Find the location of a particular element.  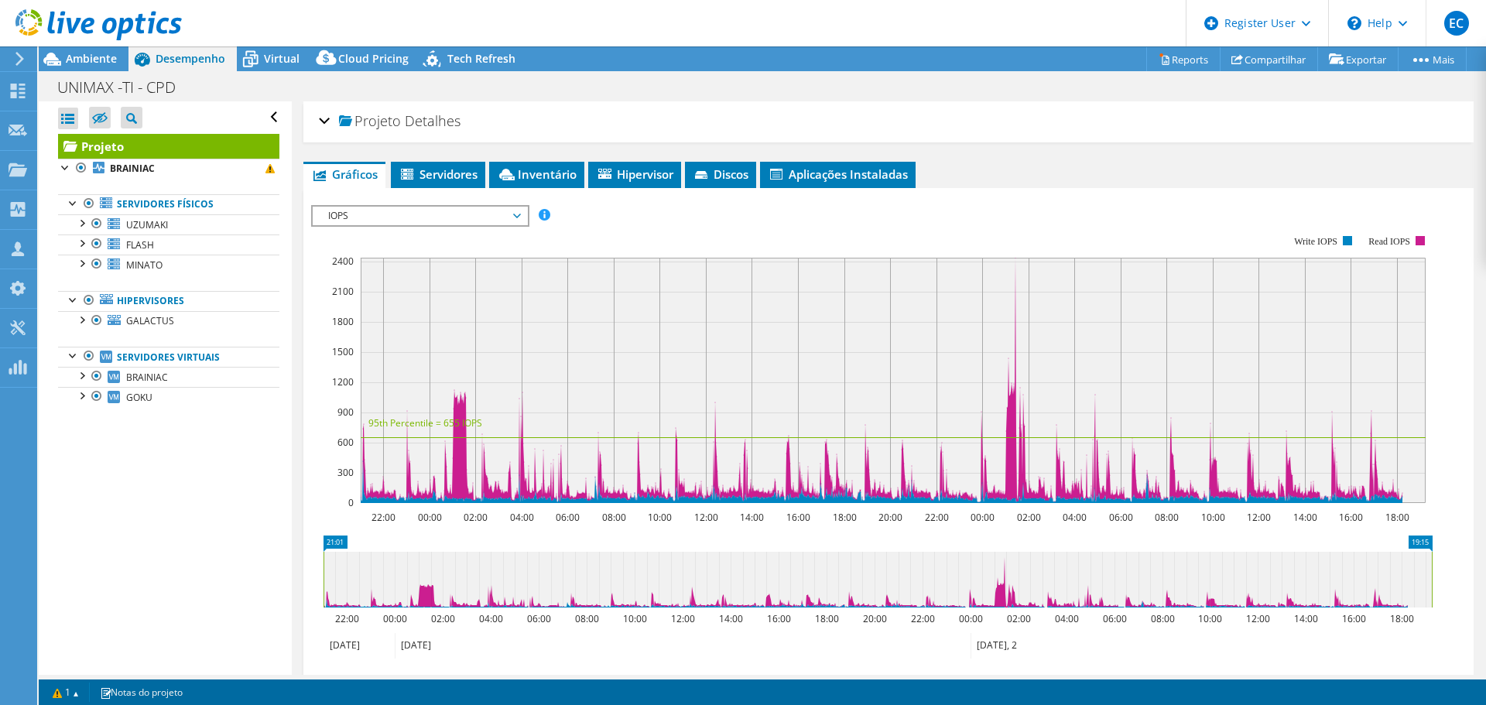

text: 1200 is located at coordinates (343, 382).